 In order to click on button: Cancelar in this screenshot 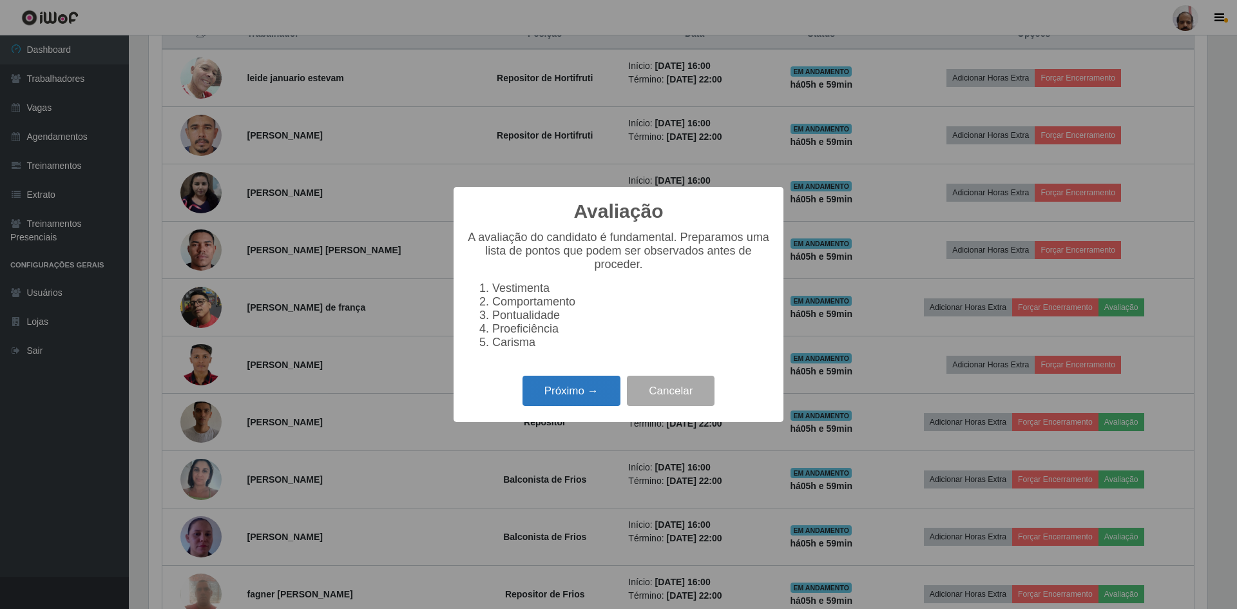, I will do `click(671, 390)`.